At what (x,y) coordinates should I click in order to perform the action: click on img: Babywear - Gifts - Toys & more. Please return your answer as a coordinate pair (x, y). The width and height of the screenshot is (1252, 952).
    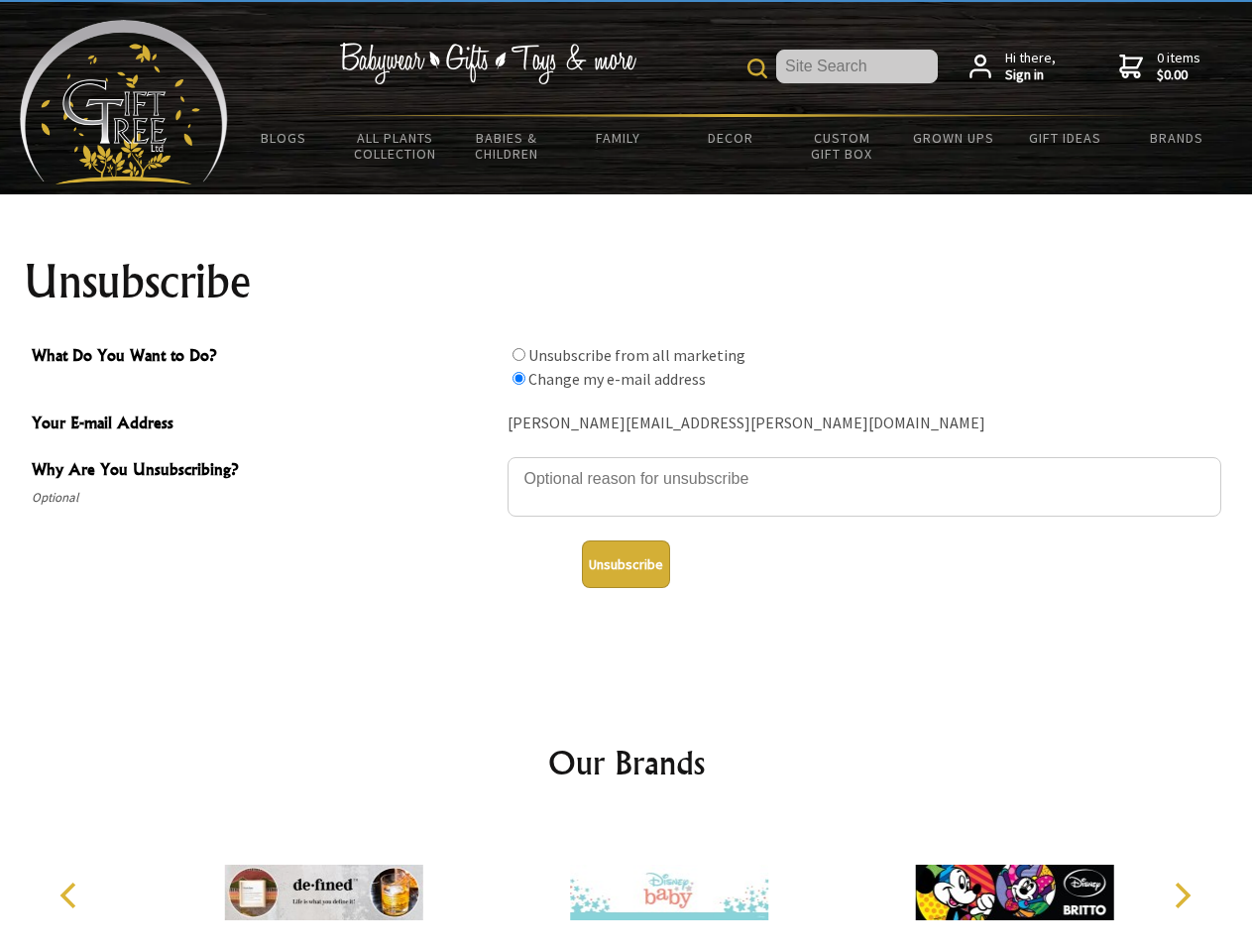
    Looking at the image, I should click on (487, 64).